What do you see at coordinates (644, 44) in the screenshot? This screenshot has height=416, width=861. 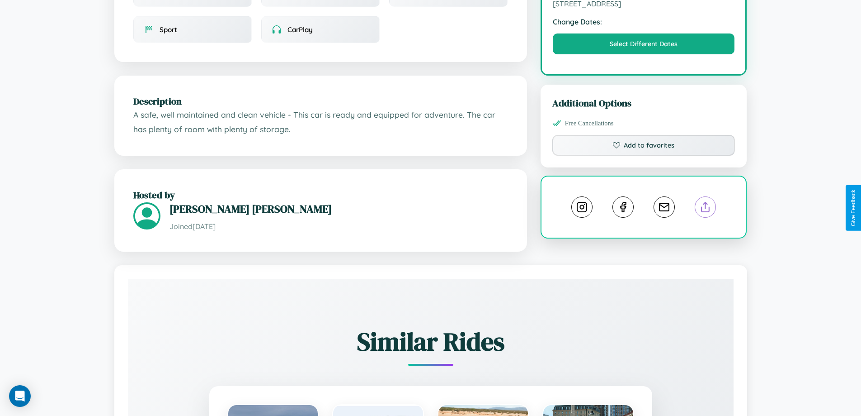 I see `button: Select Different Dates` at bounding box center [644, 44].